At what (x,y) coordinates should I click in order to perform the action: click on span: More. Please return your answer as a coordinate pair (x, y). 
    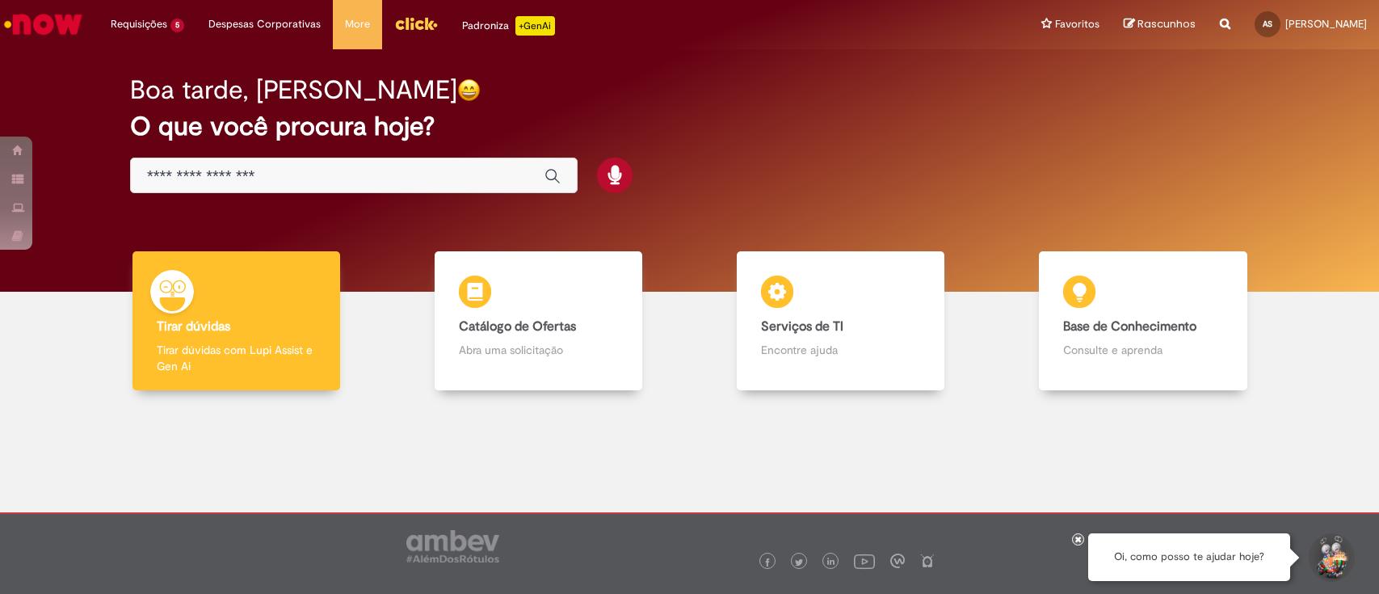
    Looking at the image, I should click on (357, 24).